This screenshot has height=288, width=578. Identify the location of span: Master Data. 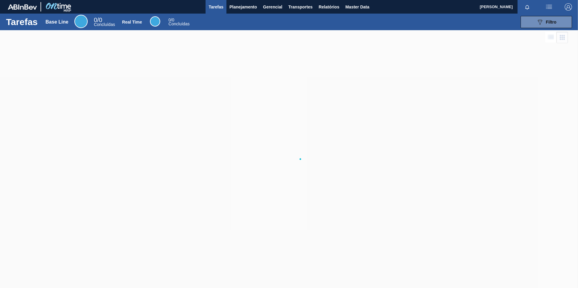
(357, 7).